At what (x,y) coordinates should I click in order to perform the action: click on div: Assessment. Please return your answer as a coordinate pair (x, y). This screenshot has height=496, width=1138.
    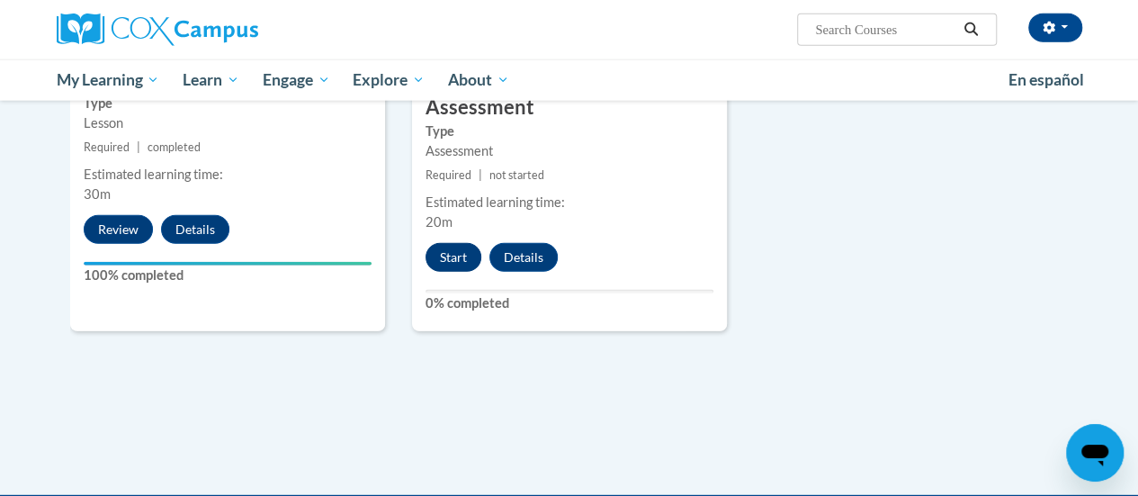
    Looking at the image, I should click on (569, 151).